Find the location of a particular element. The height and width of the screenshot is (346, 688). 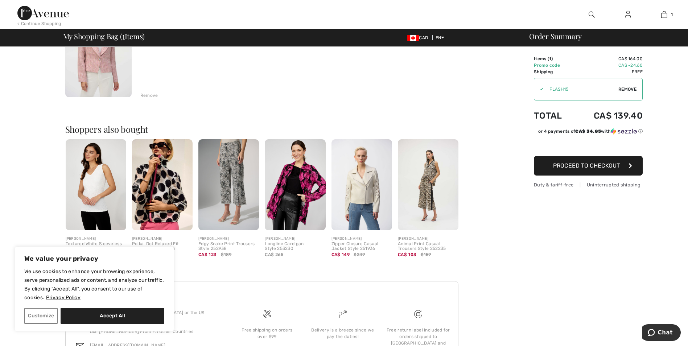

span: CAD is located at coordinates (419, 38).